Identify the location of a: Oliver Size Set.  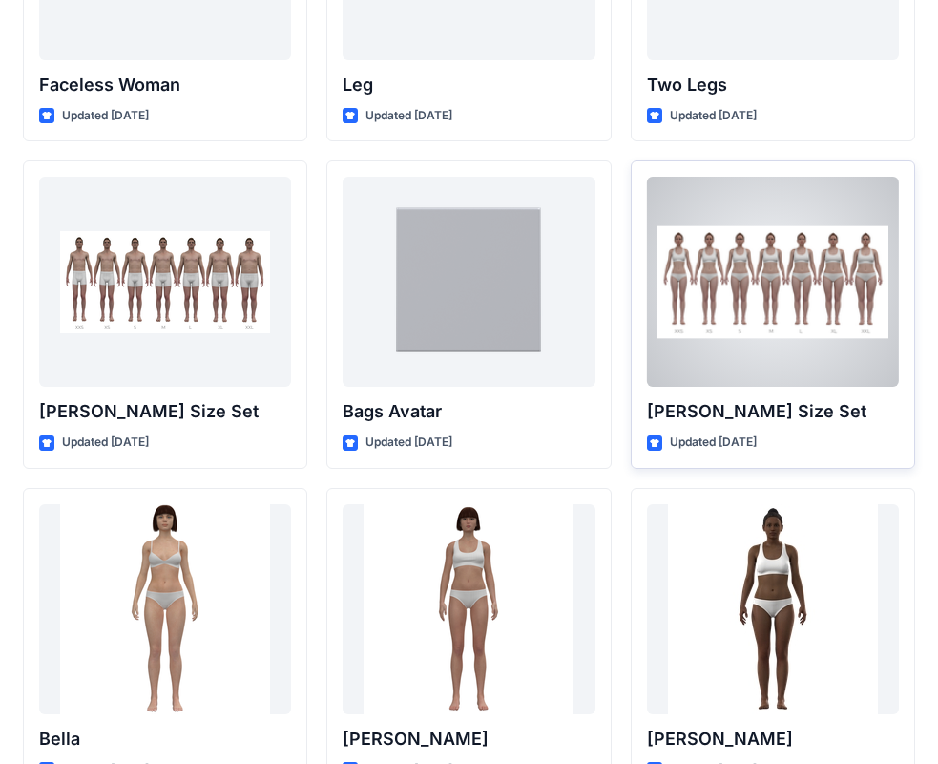
(165, 282).